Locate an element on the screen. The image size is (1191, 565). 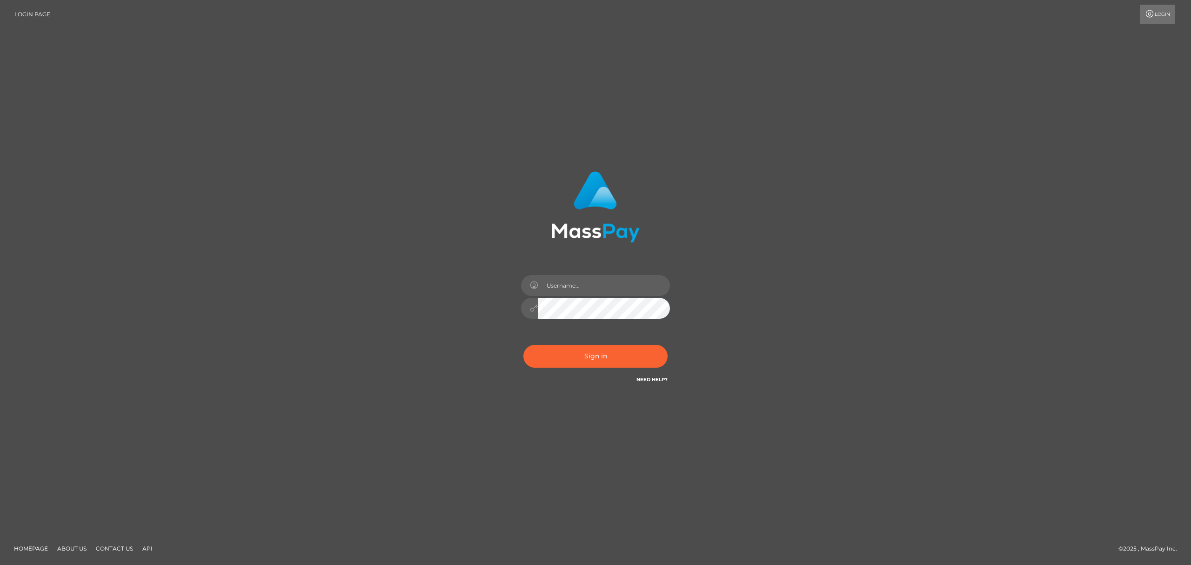
a: Homepage is located at coordinates (31, 548).